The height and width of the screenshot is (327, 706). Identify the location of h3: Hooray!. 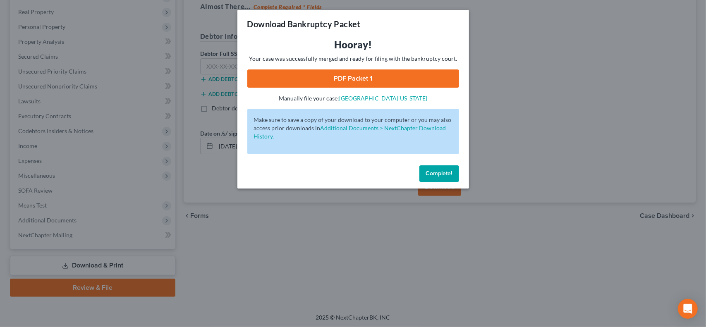
(353, 45).